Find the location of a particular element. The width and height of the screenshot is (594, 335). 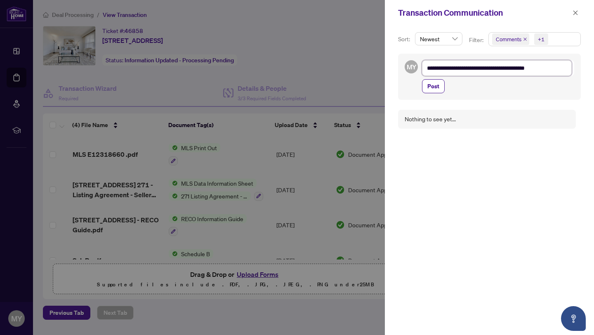

div: Transaction Communication is located at coordinates (484, 13).